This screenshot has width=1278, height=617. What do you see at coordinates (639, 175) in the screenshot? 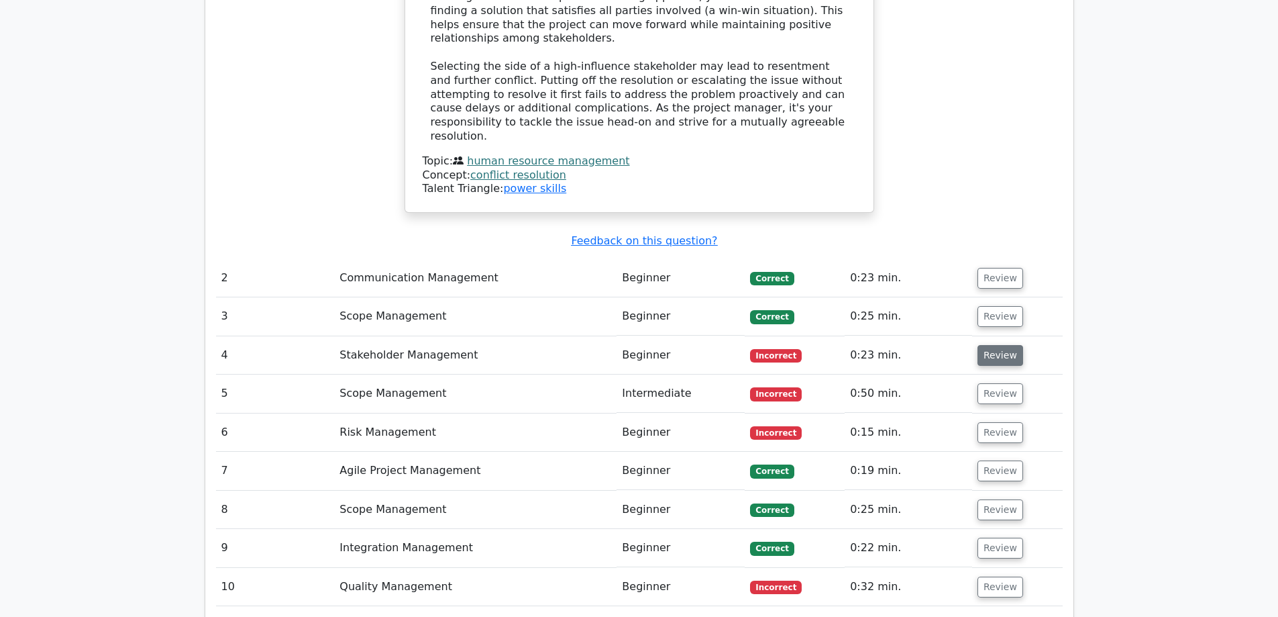
I see `div: Talent Triangle:` at bounding box center [639, 175].